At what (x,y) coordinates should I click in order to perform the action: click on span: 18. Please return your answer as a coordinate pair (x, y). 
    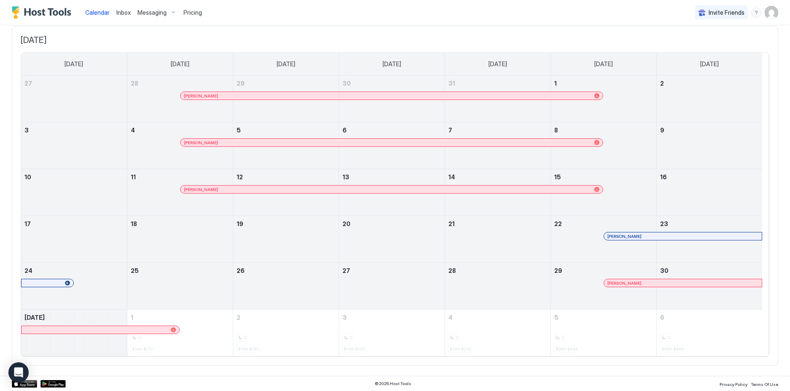
    Looking at the image, I should click on (134, 224).